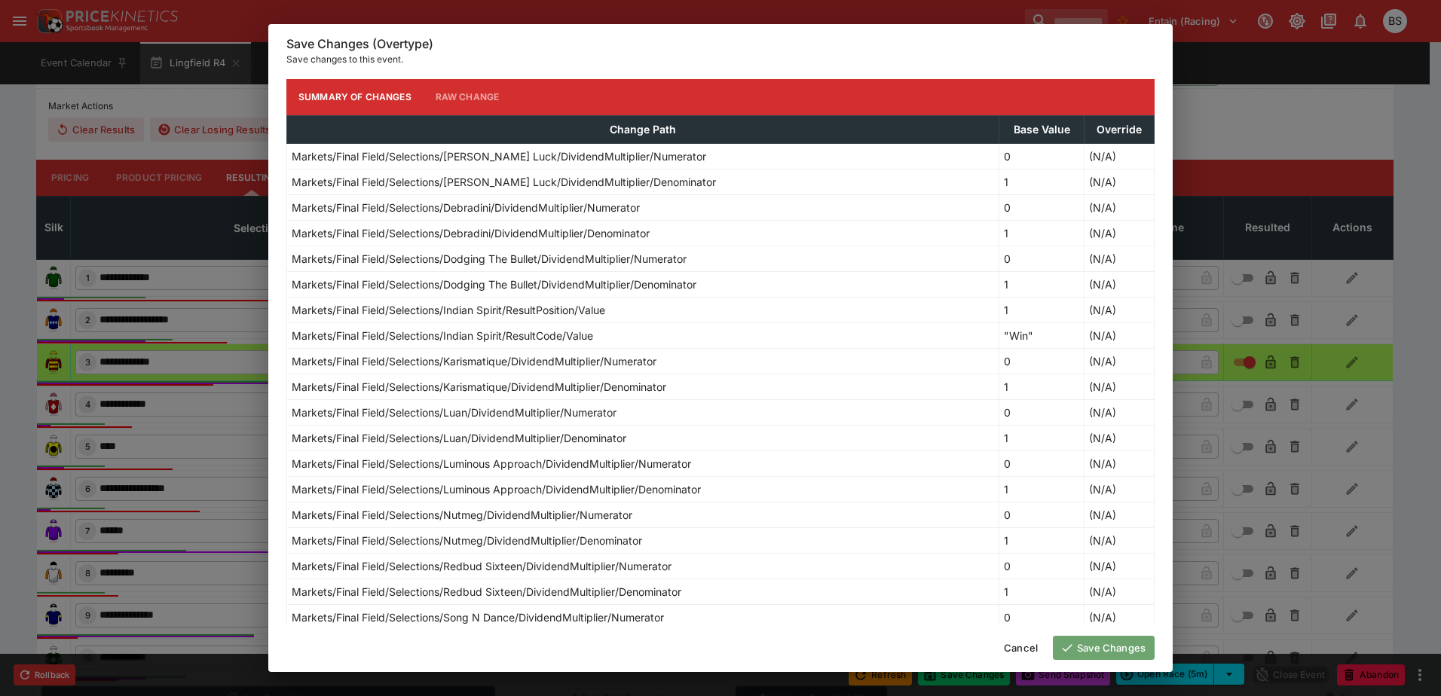 The height and width of the screenshot is (696, 1441). Describe the element at coordinates (721, 44) in the screenshot. I see `h6: Save Changes (Overtype)` at that location.